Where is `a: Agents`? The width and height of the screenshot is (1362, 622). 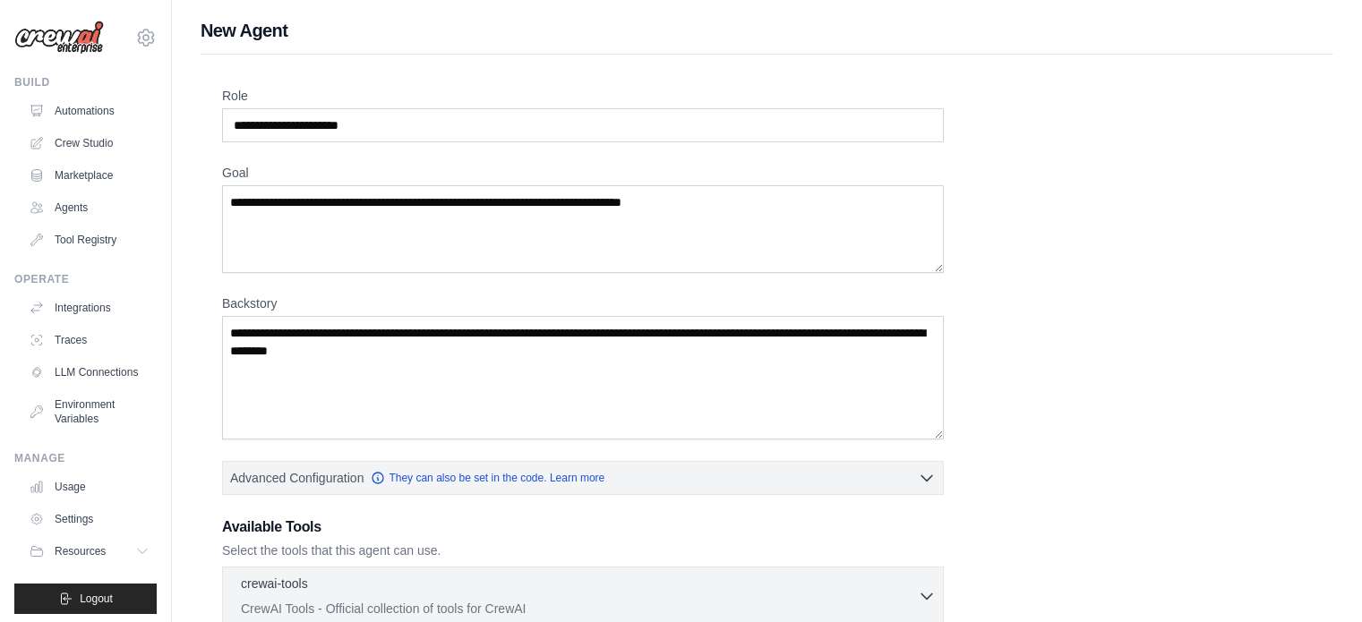
a: Agents is located at coordinates (89, 208).